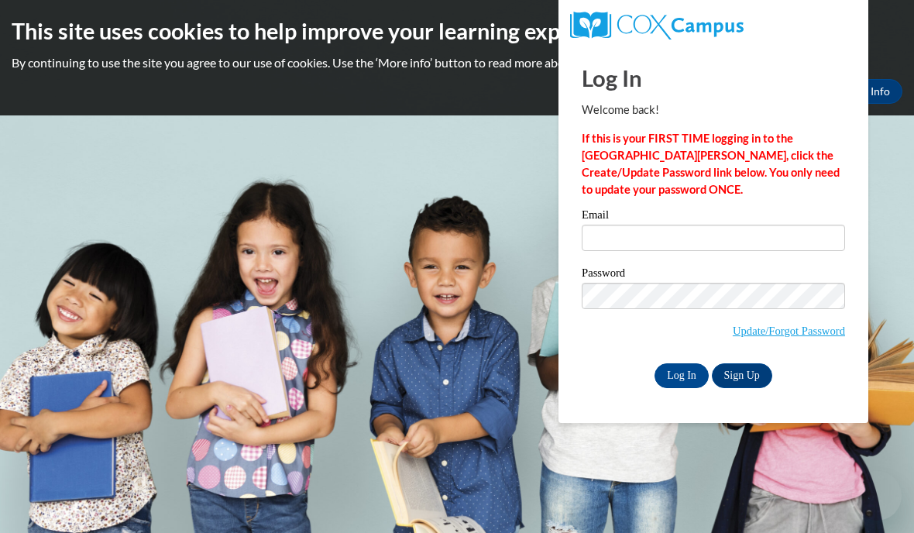 The image size is (914, 533). I want to click on h2: This site uses cookies to help improve your learning experience., so click(457, 31).